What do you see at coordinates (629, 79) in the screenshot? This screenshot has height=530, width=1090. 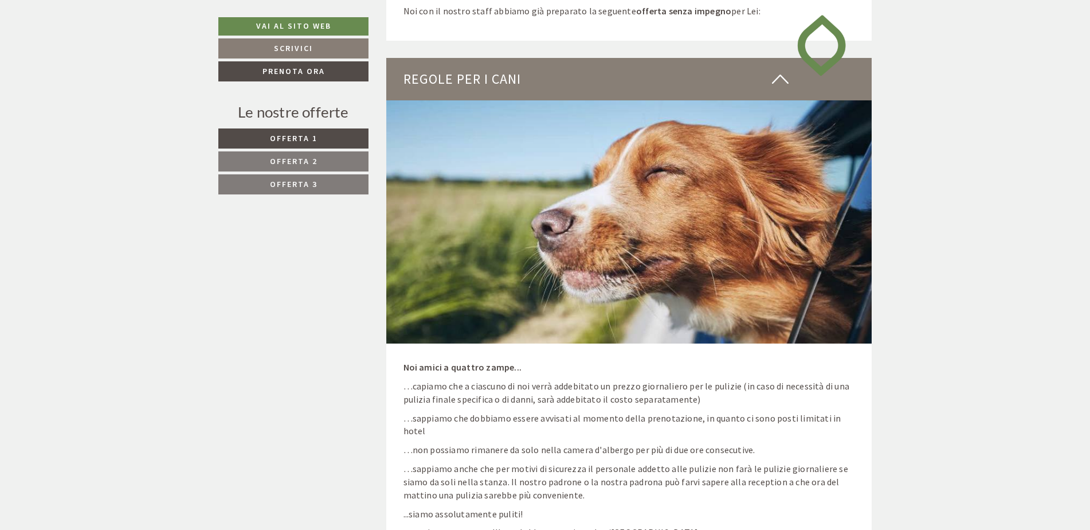 I see `div: Regole per i cani` at bounding box center [629, 79].